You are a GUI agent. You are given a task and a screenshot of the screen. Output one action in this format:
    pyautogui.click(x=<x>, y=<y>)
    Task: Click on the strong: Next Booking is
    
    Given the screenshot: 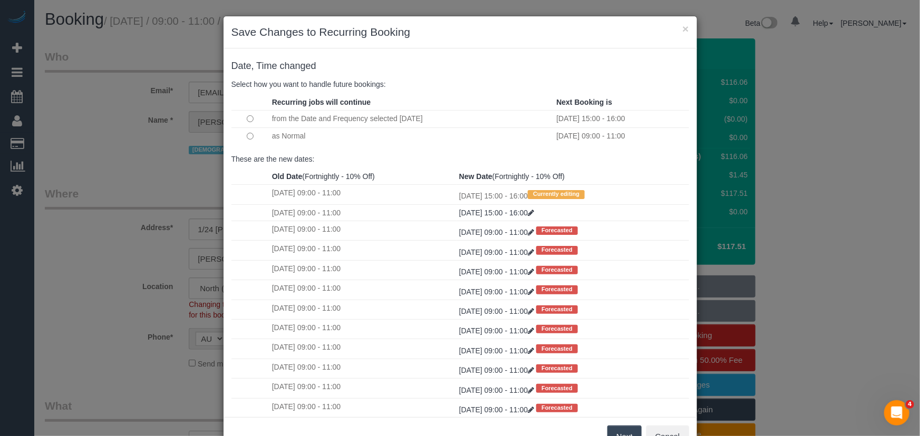 What is the action you would take?
    pyautogui.click(x=584, y=102)
    